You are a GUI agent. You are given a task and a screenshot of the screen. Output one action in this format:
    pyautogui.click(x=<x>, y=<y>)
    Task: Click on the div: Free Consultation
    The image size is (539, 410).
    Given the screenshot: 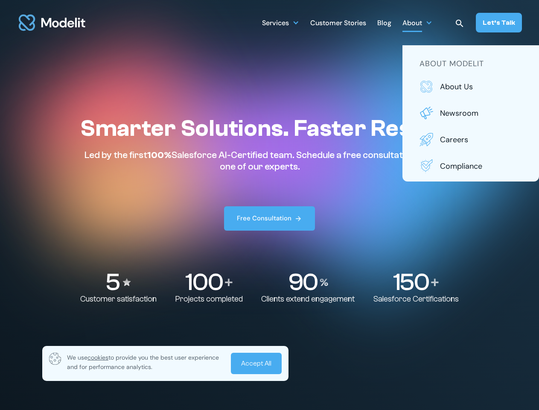 What is the action you would take?
    pyautogui.click(x=264, y=218)
    